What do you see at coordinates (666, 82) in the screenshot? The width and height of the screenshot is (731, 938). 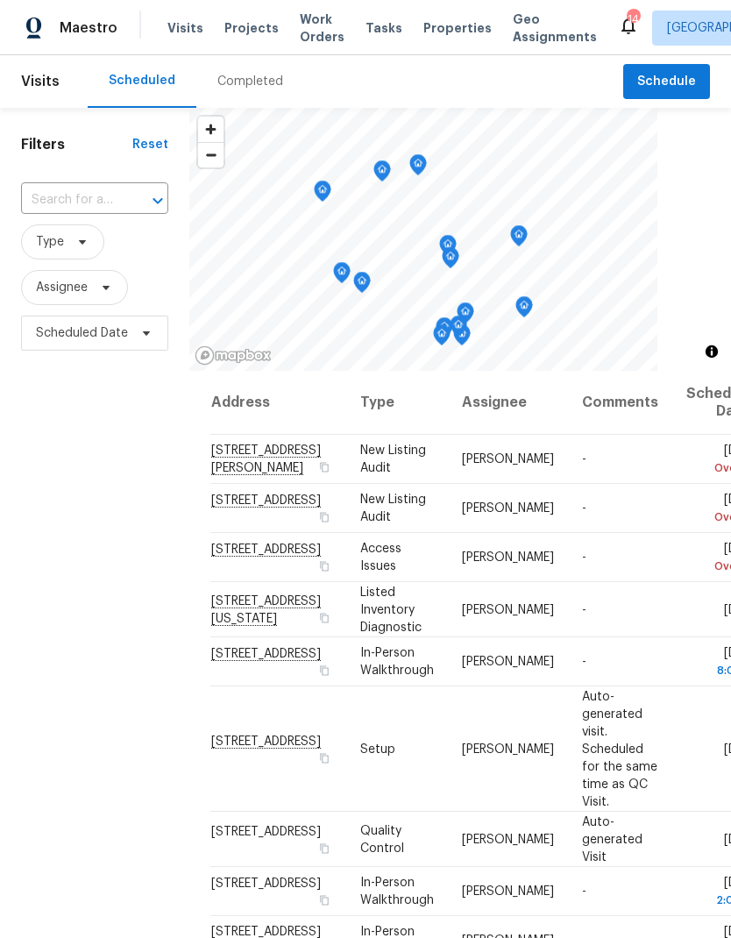 I see `span: Schedule` at bounding box center [666, 82].